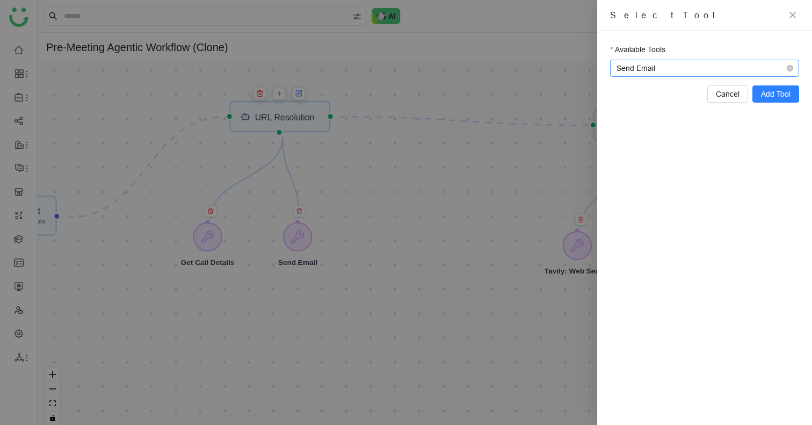  What do you see at coordinates (727, 94) in the screenshot?
I see `span: Cancel` at bounding box center [727, 94].